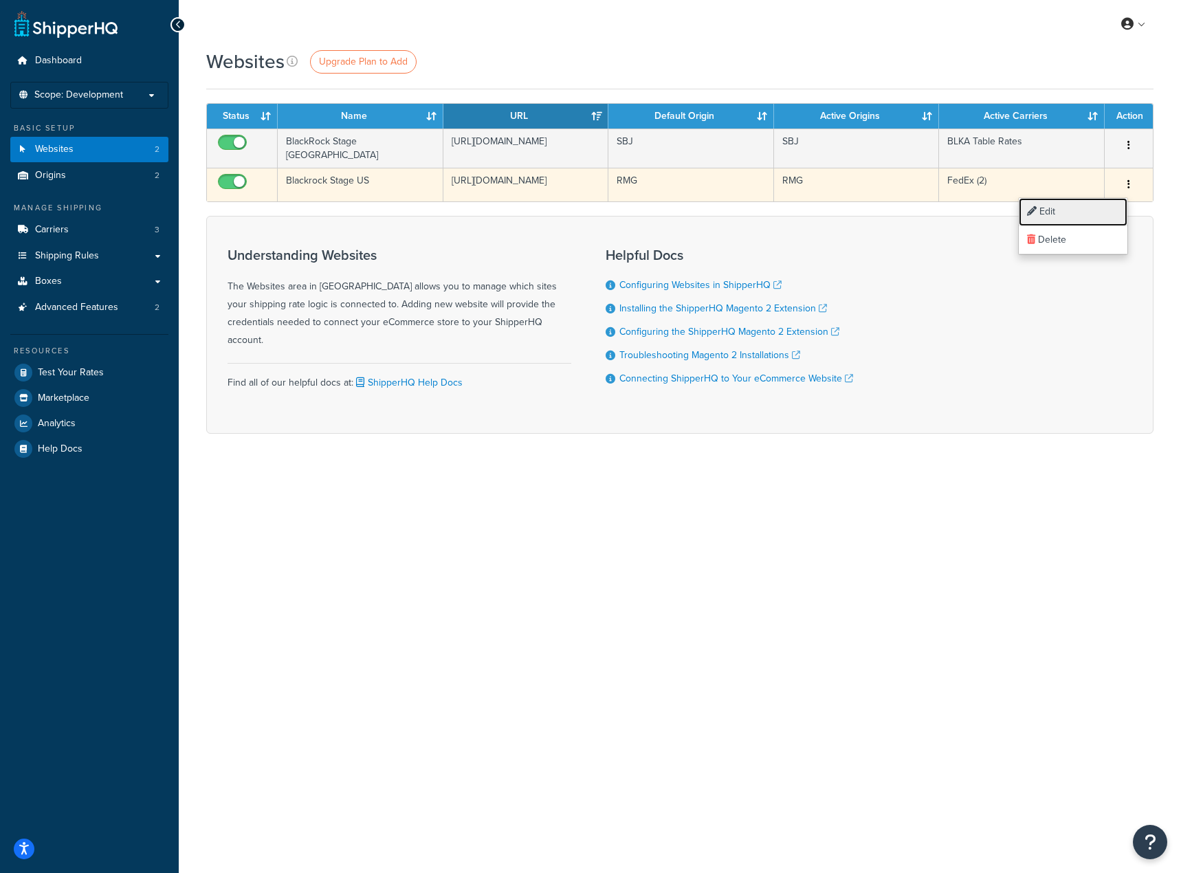 This screenshot has height=873, width=1181. I want to click on span: Dashboard, so click(58, 61).